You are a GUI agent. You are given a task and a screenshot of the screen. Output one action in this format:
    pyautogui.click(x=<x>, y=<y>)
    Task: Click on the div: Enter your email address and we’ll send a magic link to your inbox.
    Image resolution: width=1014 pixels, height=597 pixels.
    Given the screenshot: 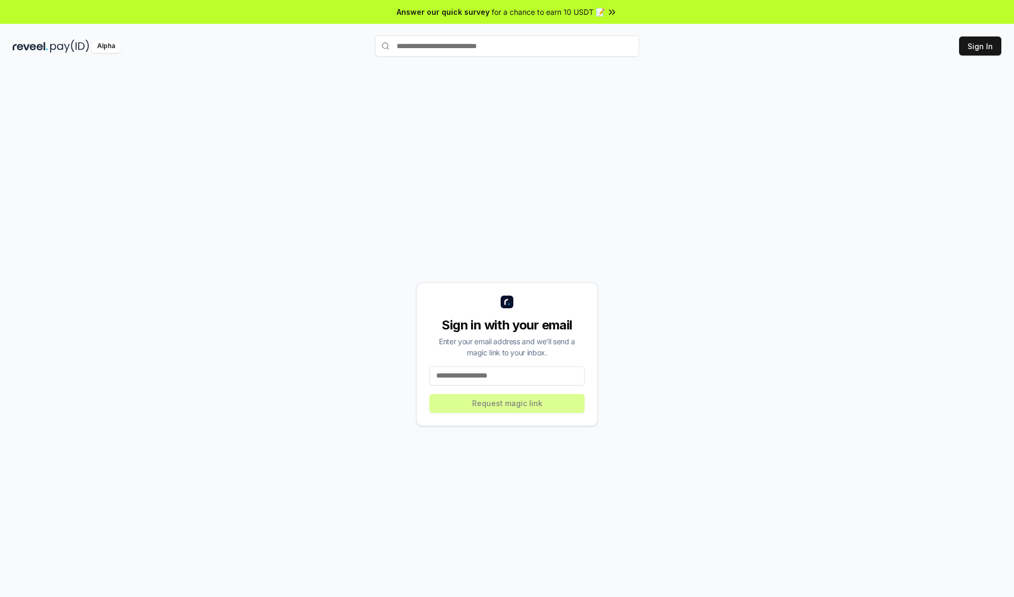 What is the action you would take?
    pyautogui.click(x=507, y=347)
    